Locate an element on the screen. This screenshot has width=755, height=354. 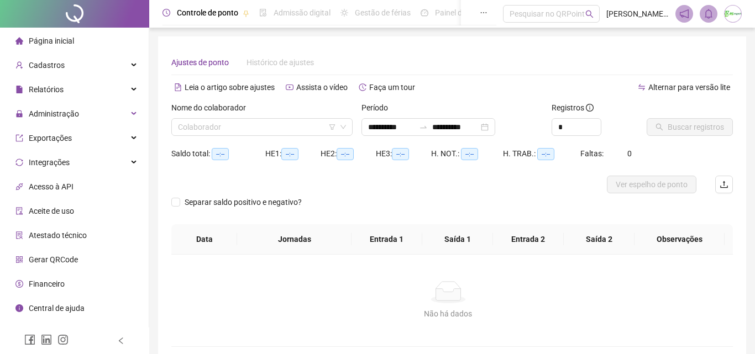
span: Separar saldo positivo e negativo? is located at coordinates (243, 202).